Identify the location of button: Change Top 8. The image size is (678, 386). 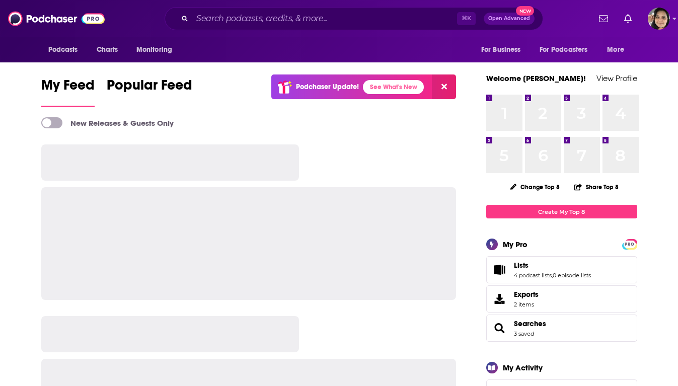
(535, 187).